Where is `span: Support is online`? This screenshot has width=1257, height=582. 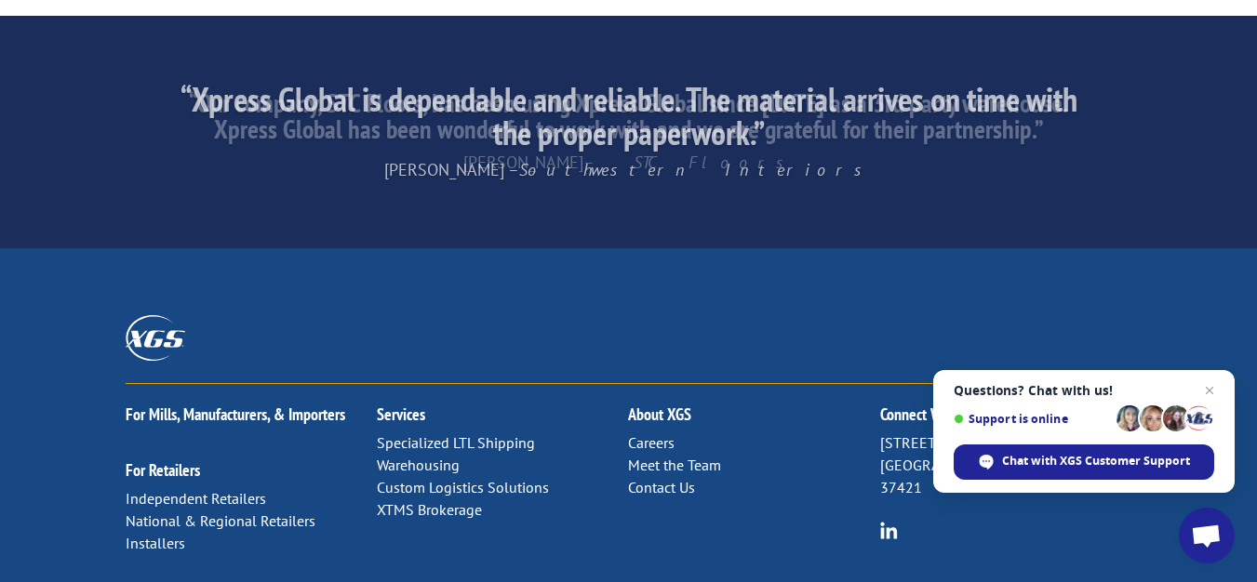 span: Support is online is located at coordinates (1031, 419).